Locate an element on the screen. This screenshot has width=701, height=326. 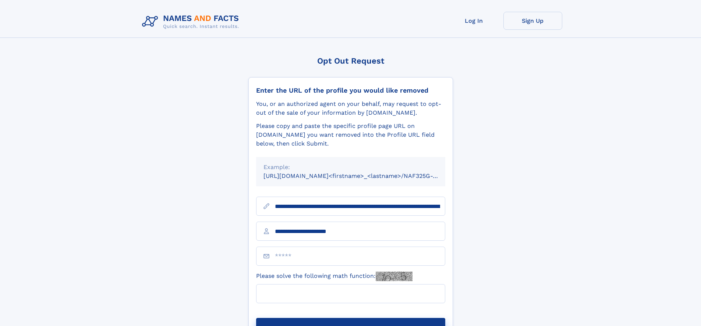
label: Please solve the following math function: is located at coordinates (334, 277).